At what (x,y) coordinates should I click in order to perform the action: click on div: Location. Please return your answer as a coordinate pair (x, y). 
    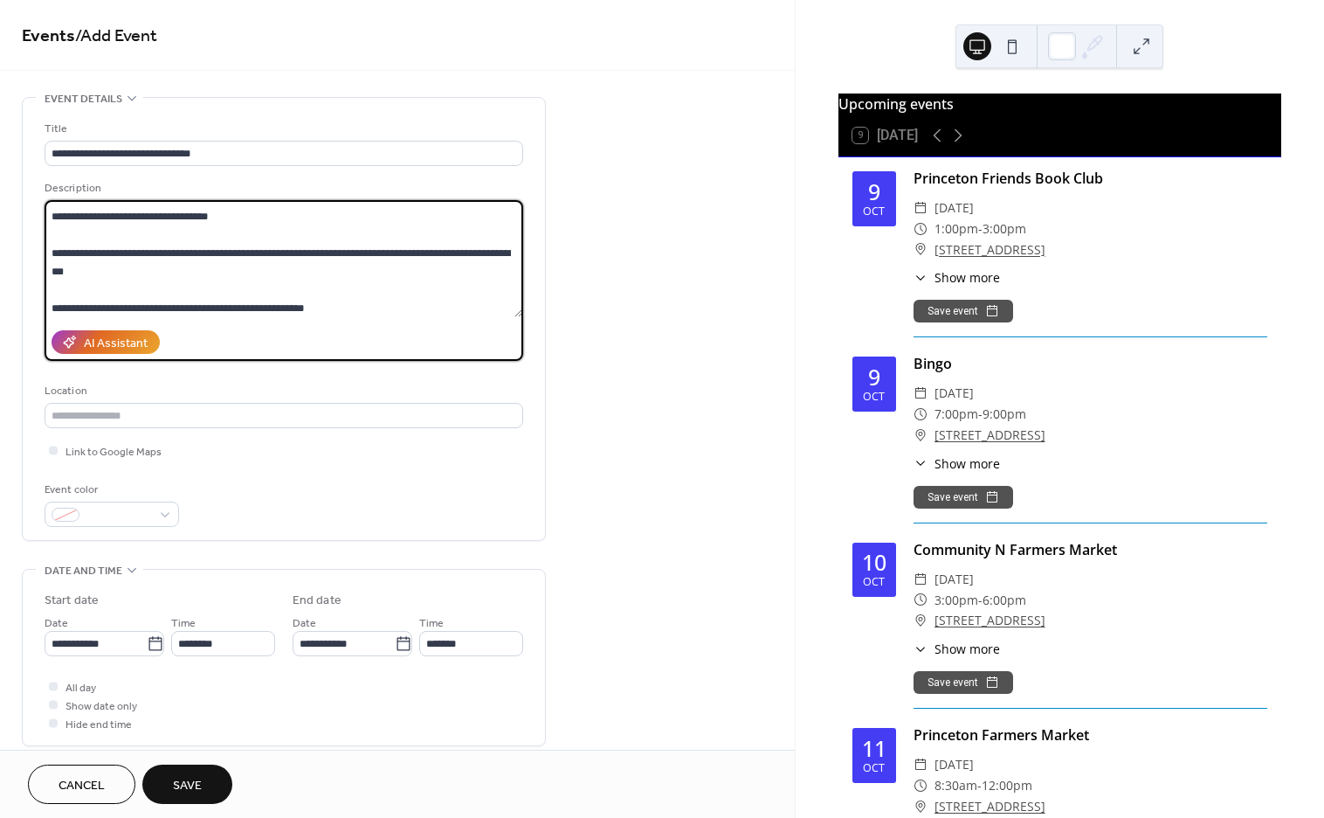
    Looking at the image, I should click on (282, 391).